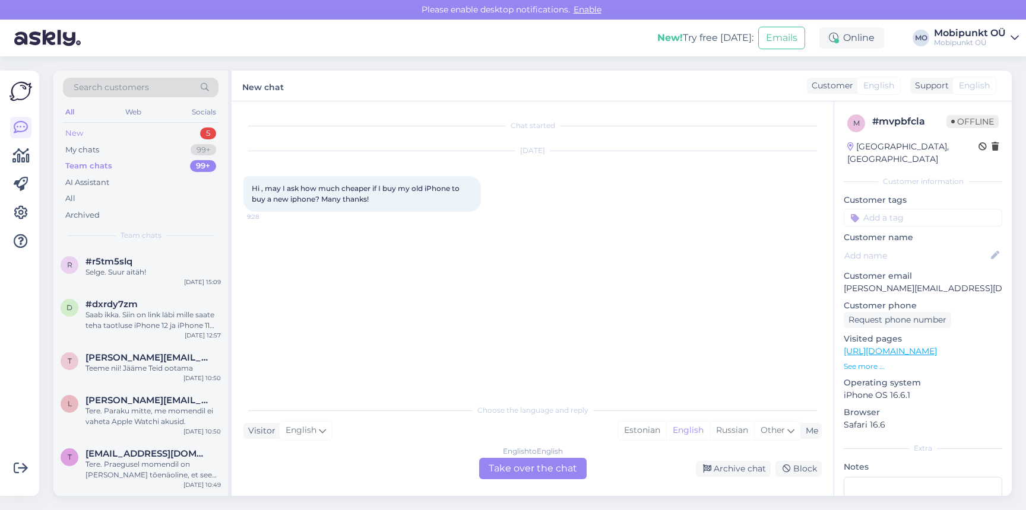 This screenshot has height=510, width=1026. I want to click on div: Saab ikka. Siin on link läbi mille saate teha taotluse iPhone 12 ja iPhone 11 Pro Max järelmaksug..., so click(153, 321).